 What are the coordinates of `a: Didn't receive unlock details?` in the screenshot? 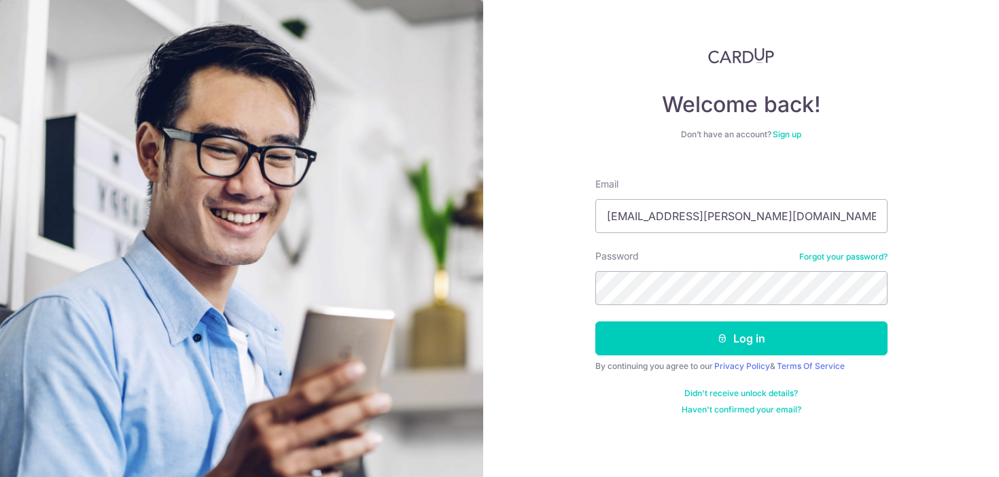 It's located at (741, 394).